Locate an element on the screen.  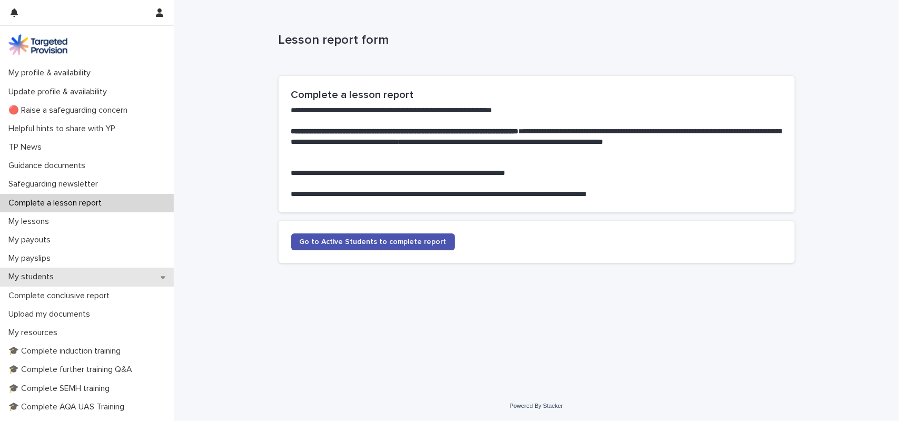
h2: Complete a lesson report is located at coordinates (537, 95).